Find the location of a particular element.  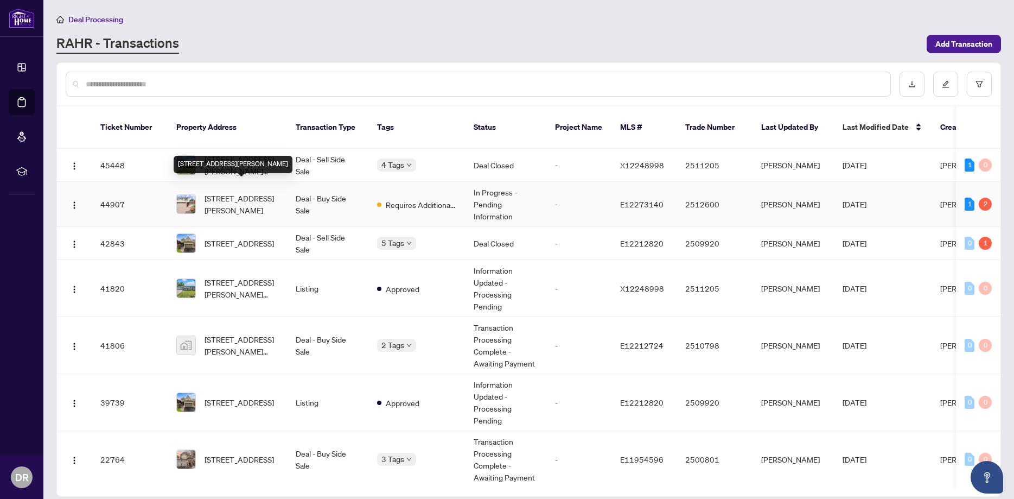

span: 2 Tags is located at coordinates (393, 345).